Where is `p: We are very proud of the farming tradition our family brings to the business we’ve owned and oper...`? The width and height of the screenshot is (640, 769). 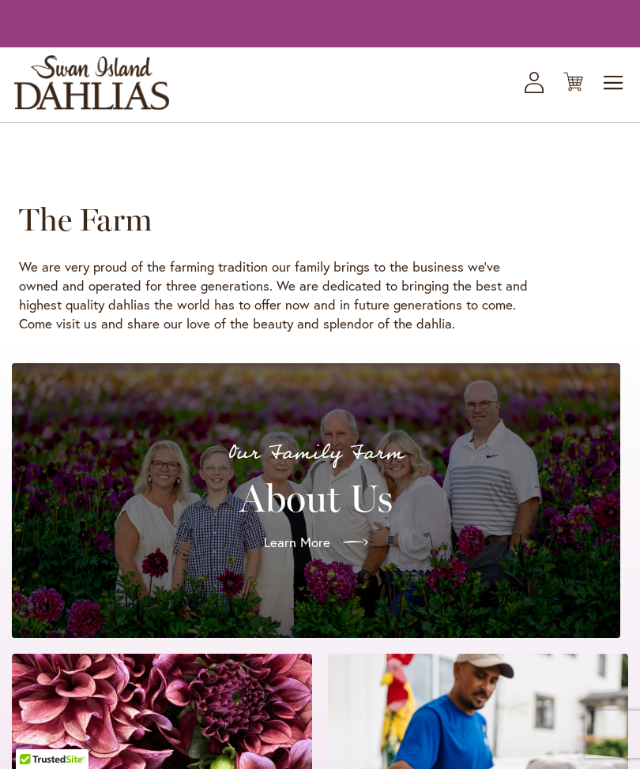 p: We are very proud of the farming tradition our family brings to the business we’ve owned and oper... is located at coordinates (276, 295).